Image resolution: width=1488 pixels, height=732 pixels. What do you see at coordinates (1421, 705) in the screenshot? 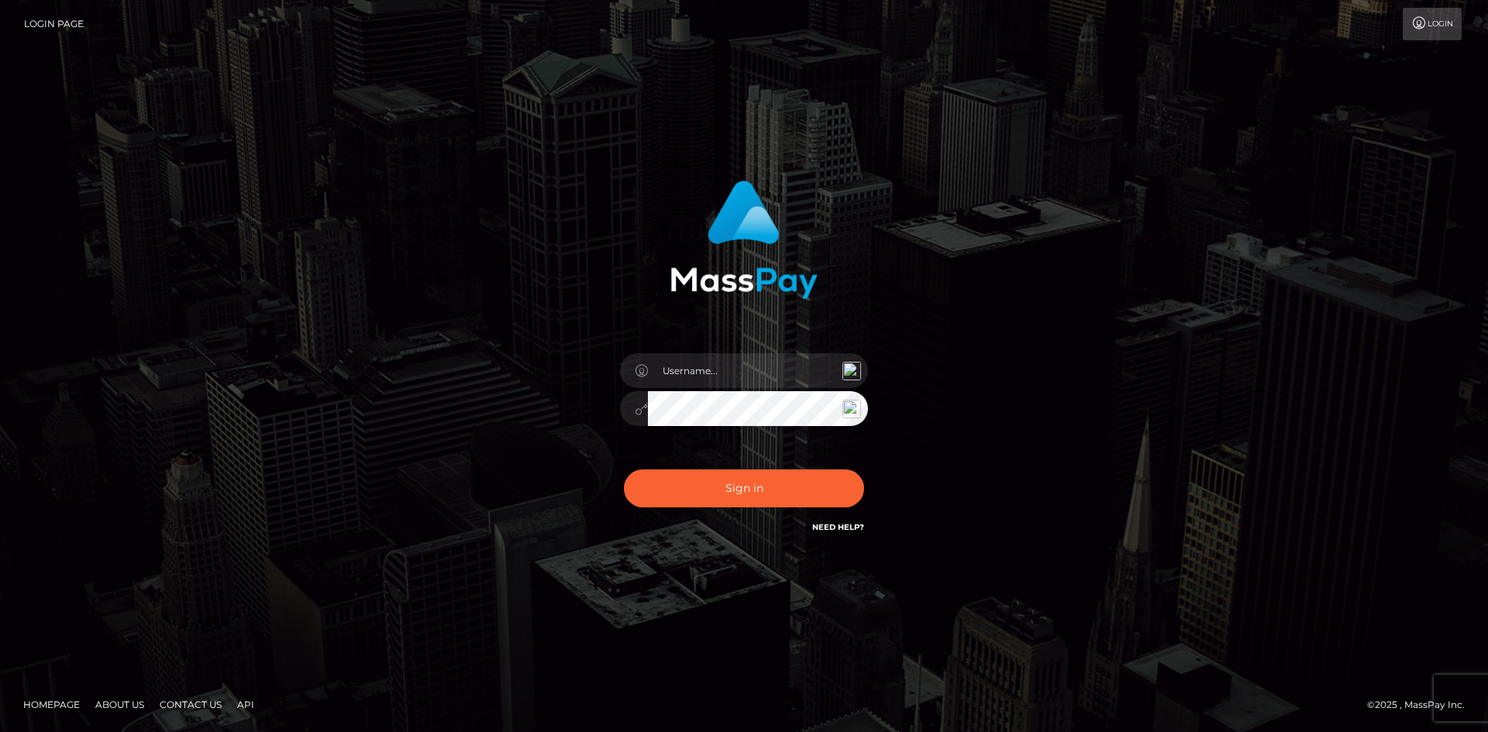
I see `div: © 2025 , MassPay Inc.` at bounding box center [1421, 705].